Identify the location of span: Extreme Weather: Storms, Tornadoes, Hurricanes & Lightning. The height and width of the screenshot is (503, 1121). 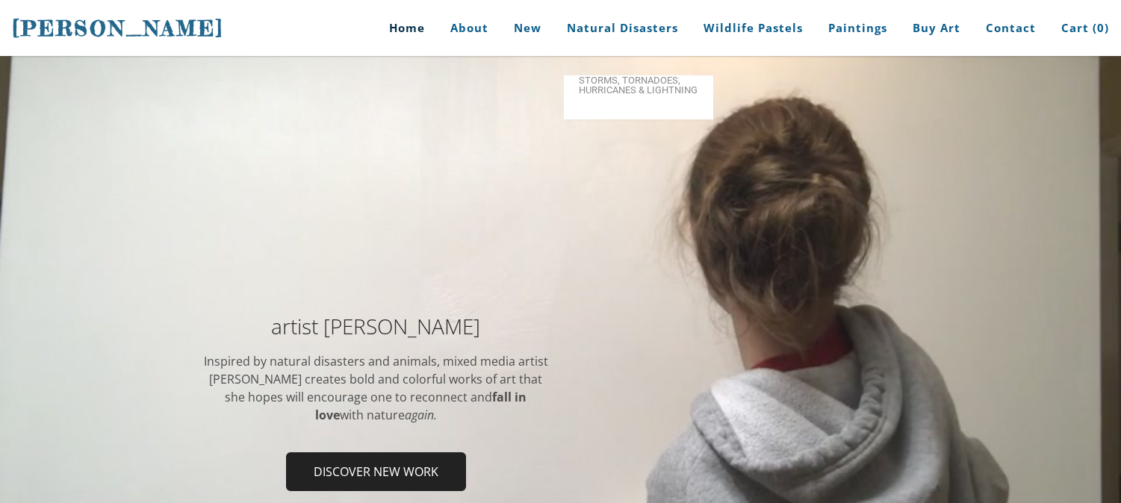
(638, 80).